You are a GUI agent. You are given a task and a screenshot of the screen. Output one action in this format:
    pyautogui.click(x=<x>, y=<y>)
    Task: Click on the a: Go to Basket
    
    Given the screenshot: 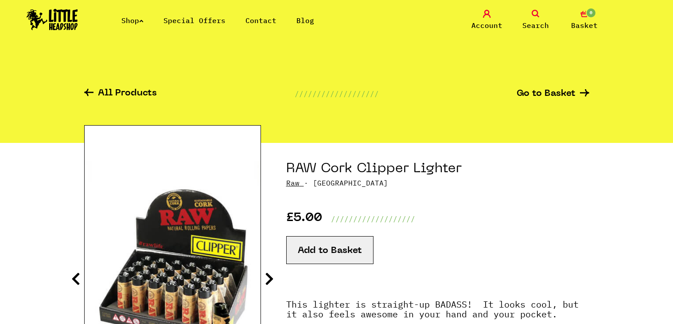 What is the action you would take?
    pyautogui.click(x=553, y=94)
    